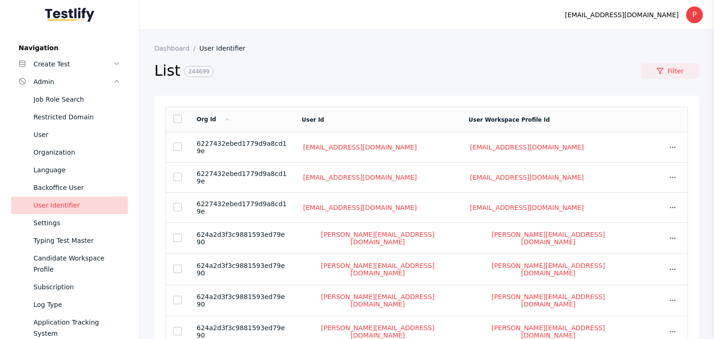  What do you see at coordinates (77, 135) in the screenshot?
I see `div: User` at bounding box center [77, 135].